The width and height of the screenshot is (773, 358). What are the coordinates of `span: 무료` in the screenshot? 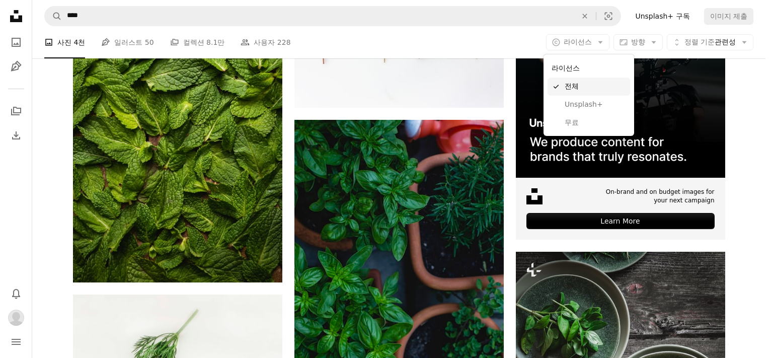 It's located at (595, 123).